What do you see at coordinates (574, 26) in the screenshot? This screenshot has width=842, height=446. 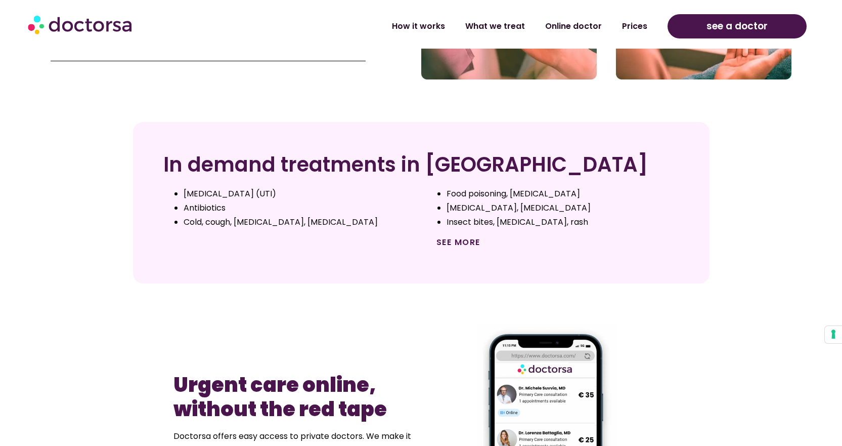 I see `a: Online doctor` at bounding box center [574, 26].